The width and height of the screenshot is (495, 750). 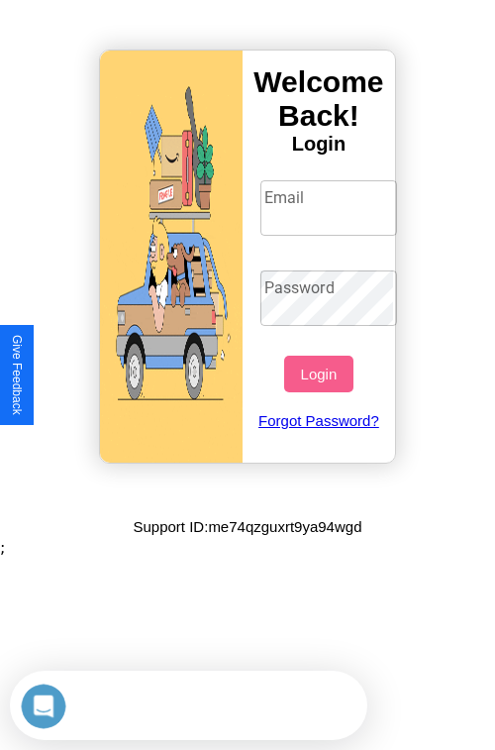 What do you see at coordinates (212, 25) in the screenshot?
I see `div: Need help?` at bounding box center [212, 25].